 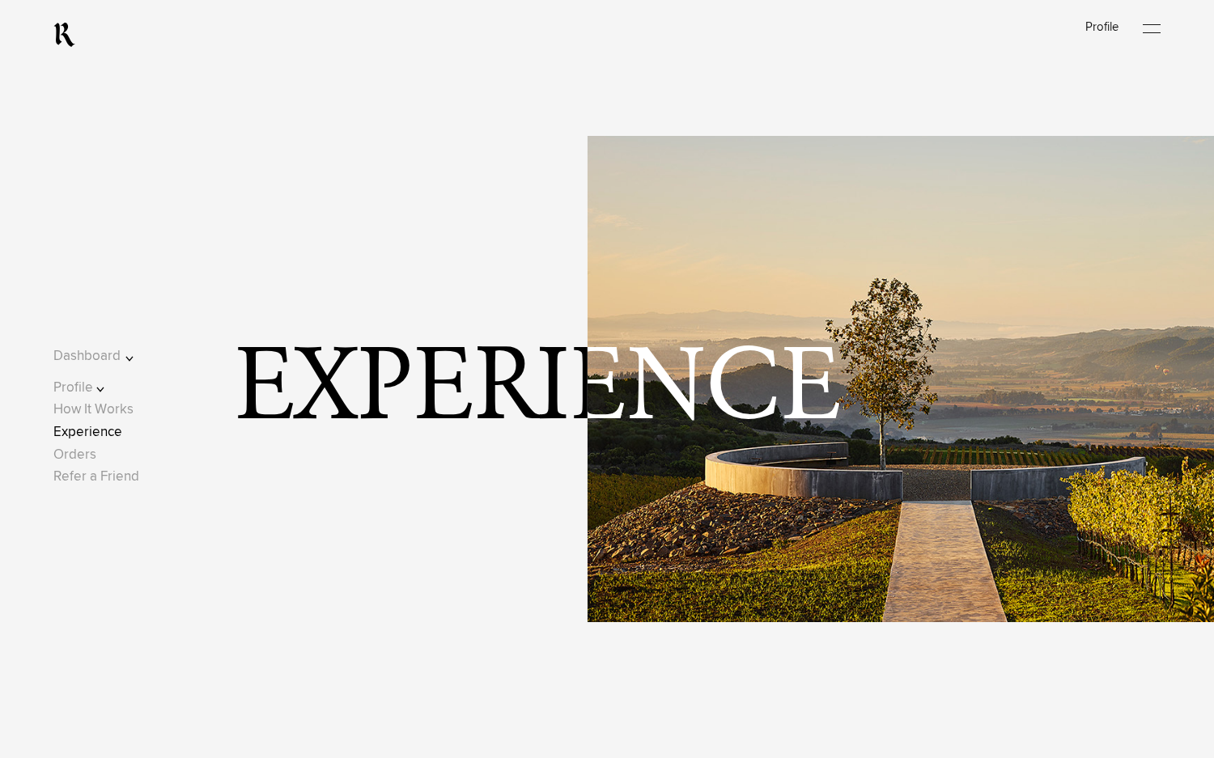 What do you see at coordinates (104, 356) in the screenshot?
I see `button: Dashboard` at bounding box center [104, 356].